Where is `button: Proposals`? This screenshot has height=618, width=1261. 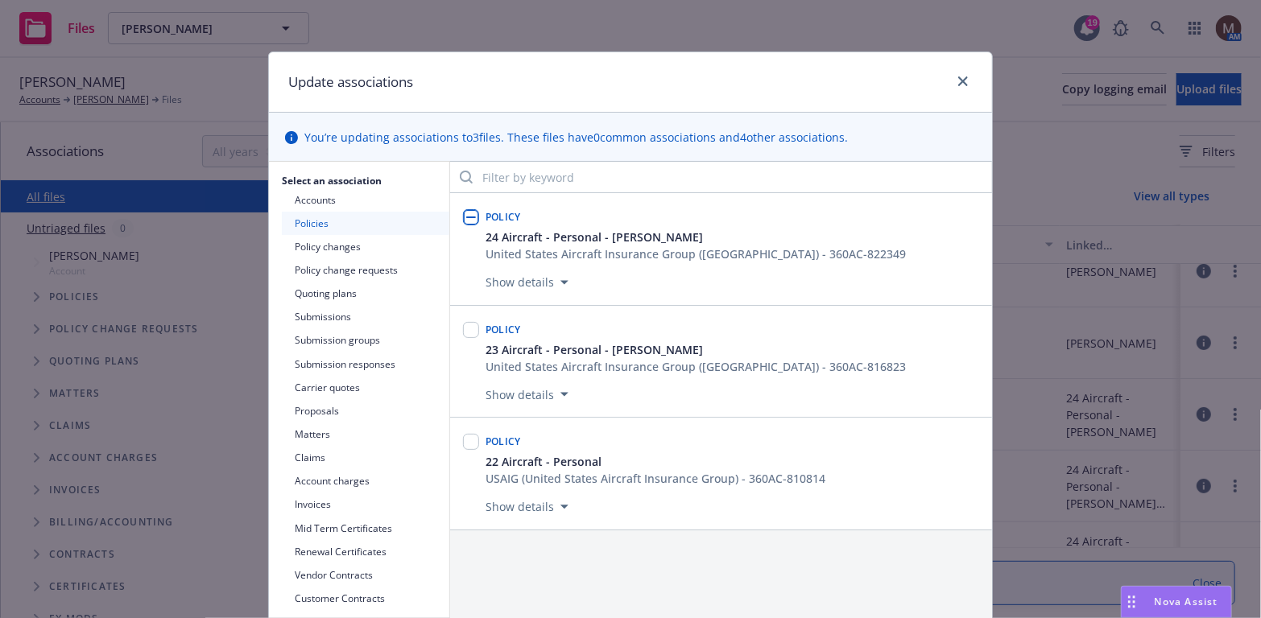
button: Proposals is located at coordinates (366, 411).